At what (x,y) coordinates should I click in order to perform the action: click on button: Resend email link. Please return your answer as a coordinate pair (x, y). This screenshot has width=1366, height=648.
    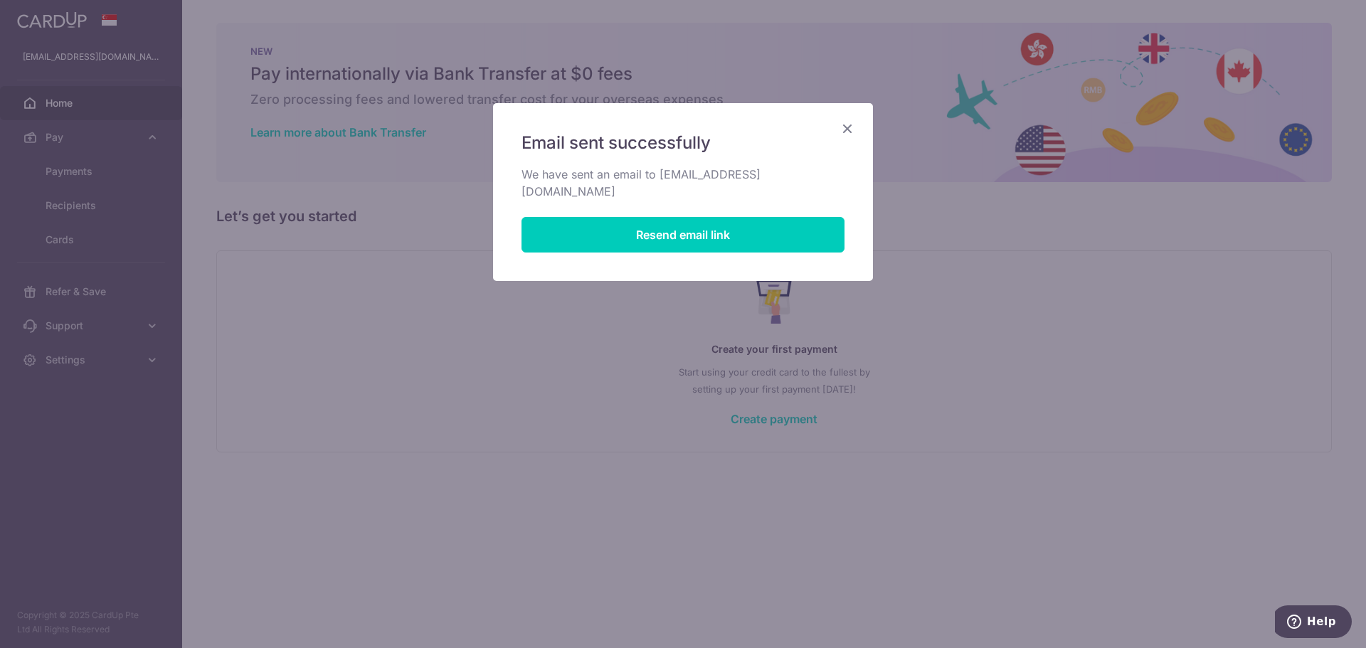
    Looking at the image, I should click on (683, 235).